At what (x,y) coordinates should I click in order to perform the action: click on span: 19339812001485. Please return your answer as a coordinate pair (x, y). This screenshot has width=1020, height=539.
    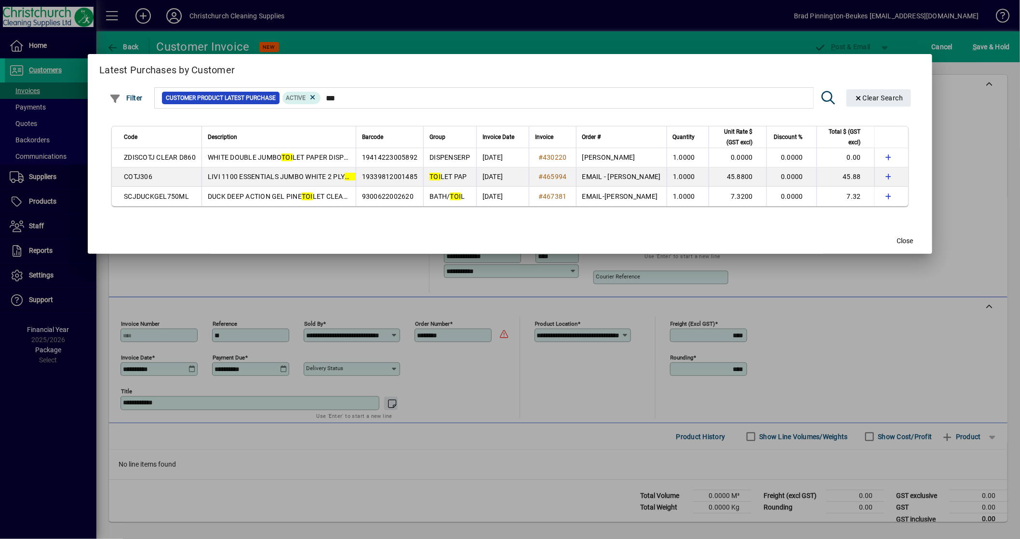
    Looking at the image, I should click on (390, 176).